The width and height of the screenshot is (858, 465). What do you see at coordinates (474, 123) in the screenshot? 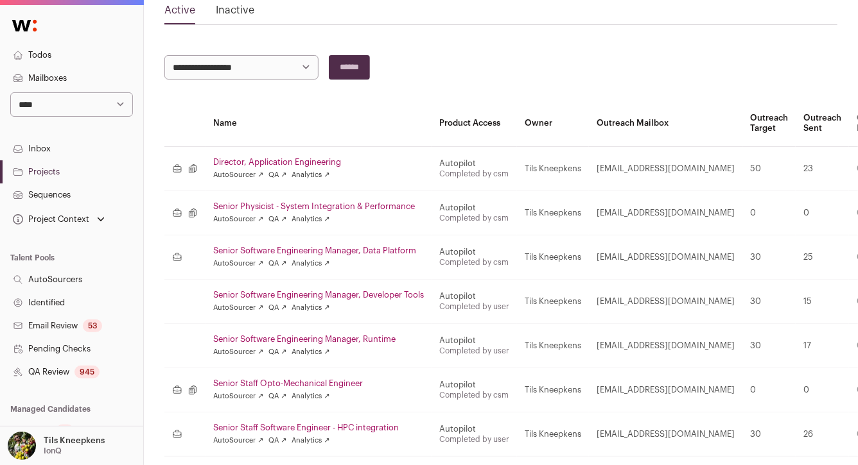
I see `th: Product Access` at bounding box center [474, 123].